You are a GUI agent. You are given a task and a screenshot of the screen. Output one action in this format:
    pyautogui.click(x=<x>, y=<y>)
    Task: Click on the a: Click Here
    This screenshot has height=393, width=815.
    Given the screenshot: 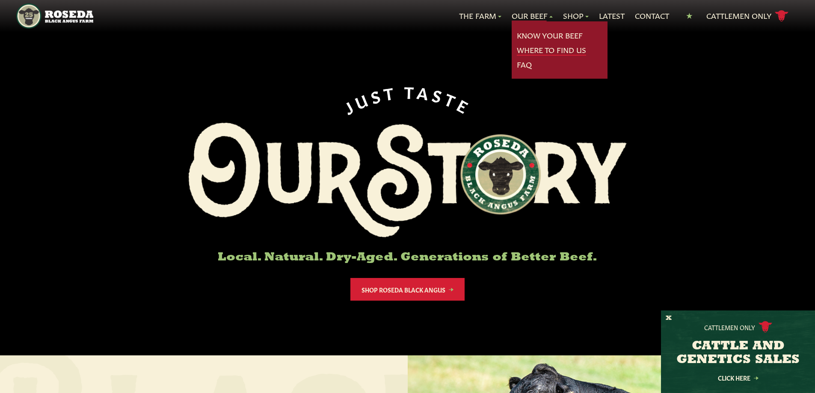 What is the action you would take?
    pyautogui.click(x=738, y=378)
    